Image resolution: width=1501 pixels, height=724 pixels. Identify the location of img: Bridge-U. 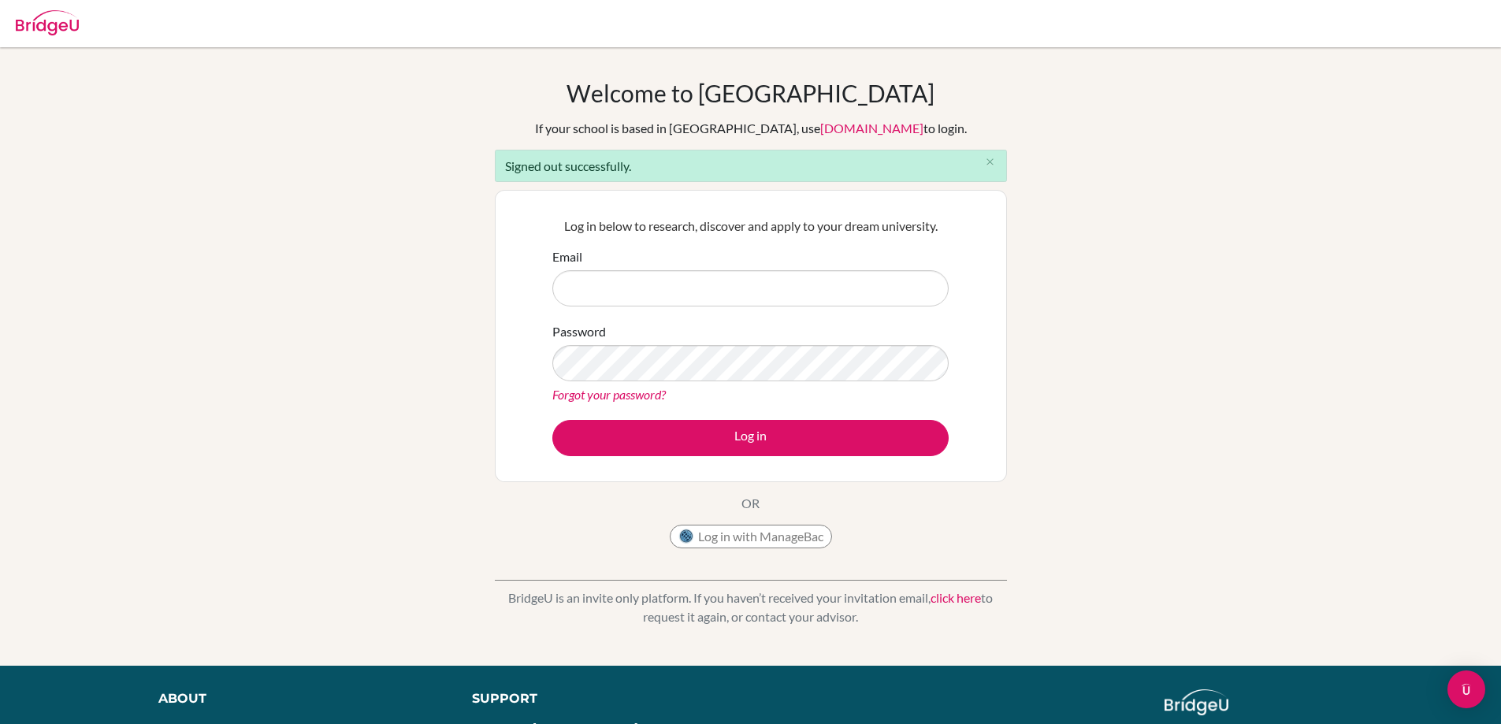
(47, 23).